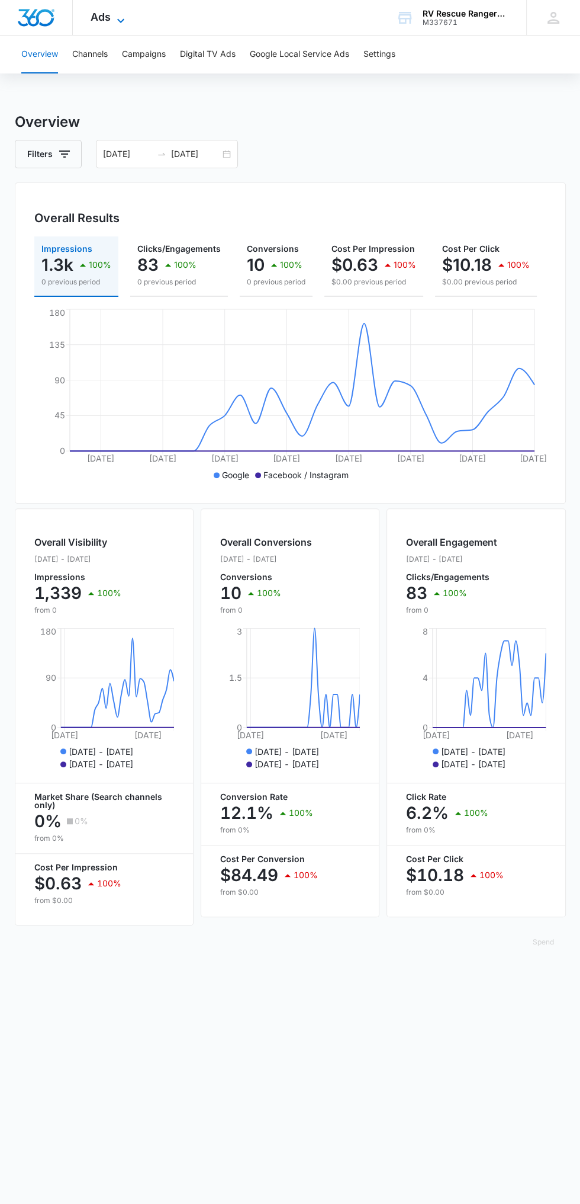 The height and width of the screenshot is (1204, 580). What do you see at coordinates (300, 54) in the screenshot?
I see `button: Google Local Service Ads` at bounding box center [300, 54].